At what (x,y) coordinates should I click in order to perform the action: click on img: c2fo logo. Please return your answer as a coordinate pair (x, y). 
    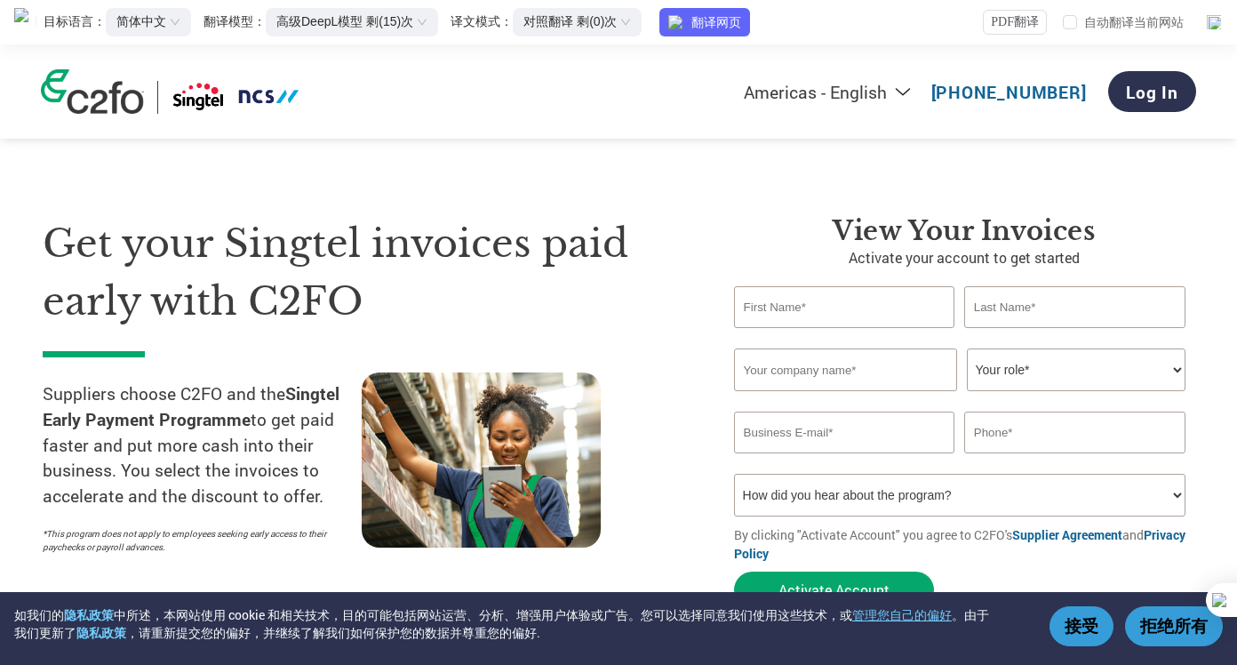
    Looking at the image, I should click on (92, 92).